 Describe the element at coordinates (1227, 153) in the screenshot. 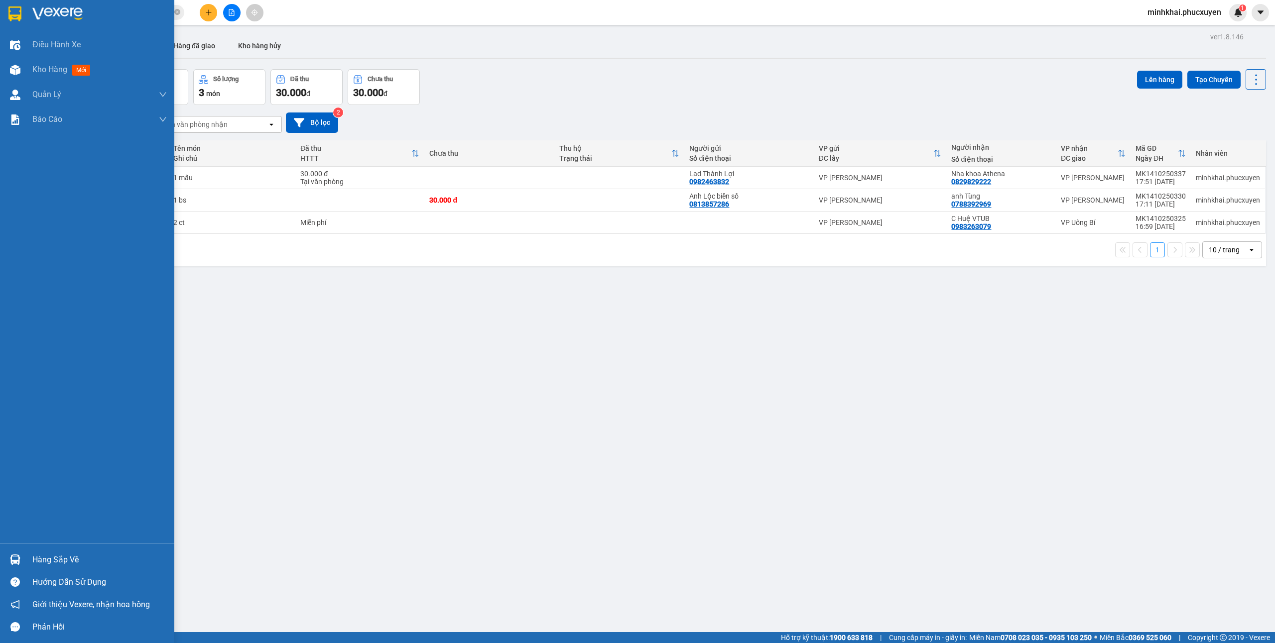

I see `div: Nhân viên` at that location.